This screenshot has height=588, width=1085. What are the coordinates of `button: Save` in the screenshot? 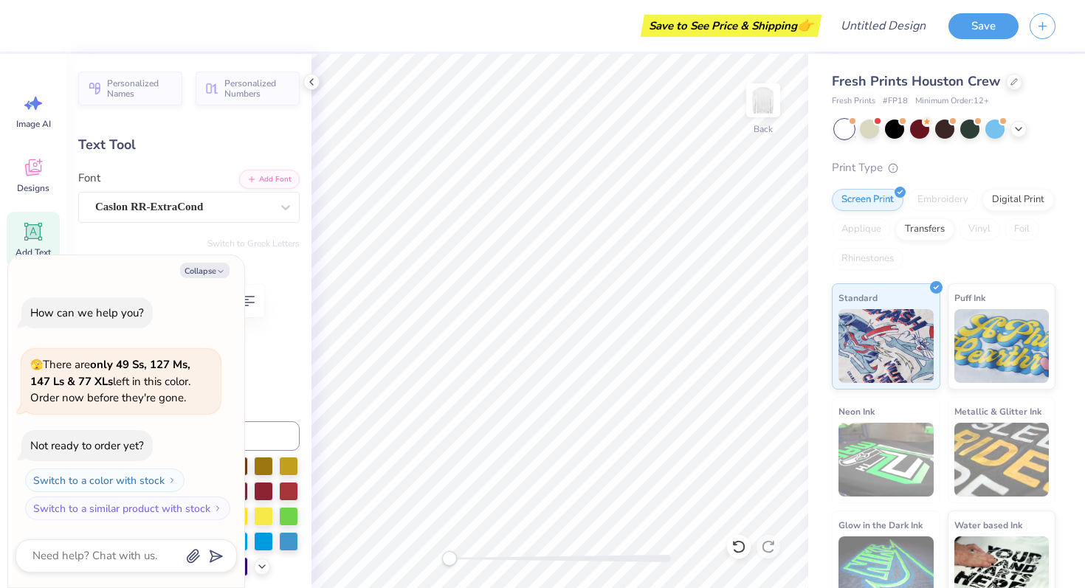 It's located at (983, 26).